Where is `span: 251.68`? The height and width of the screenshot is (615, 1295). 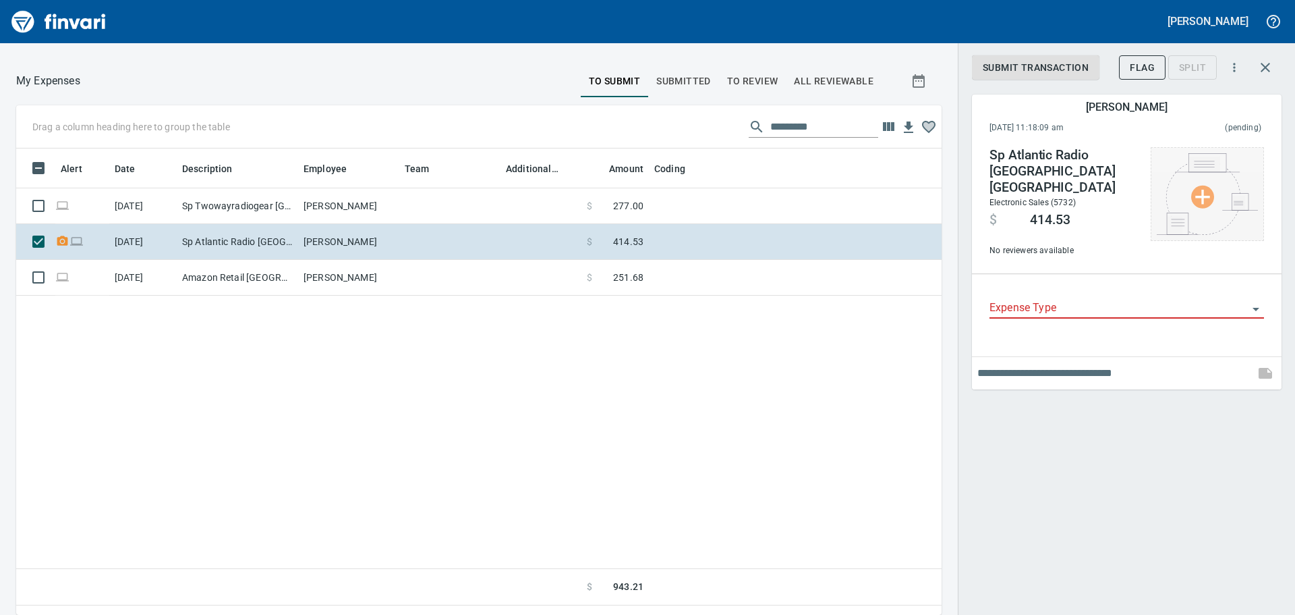
span: 251.68 is located at coordinates (628, 277).